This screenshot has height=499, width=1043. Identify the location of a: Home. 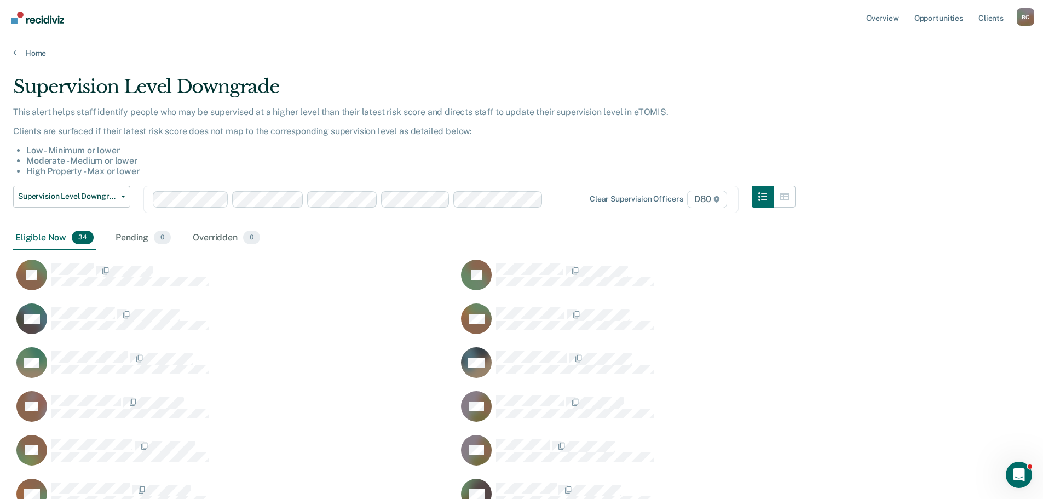
(521, 53).